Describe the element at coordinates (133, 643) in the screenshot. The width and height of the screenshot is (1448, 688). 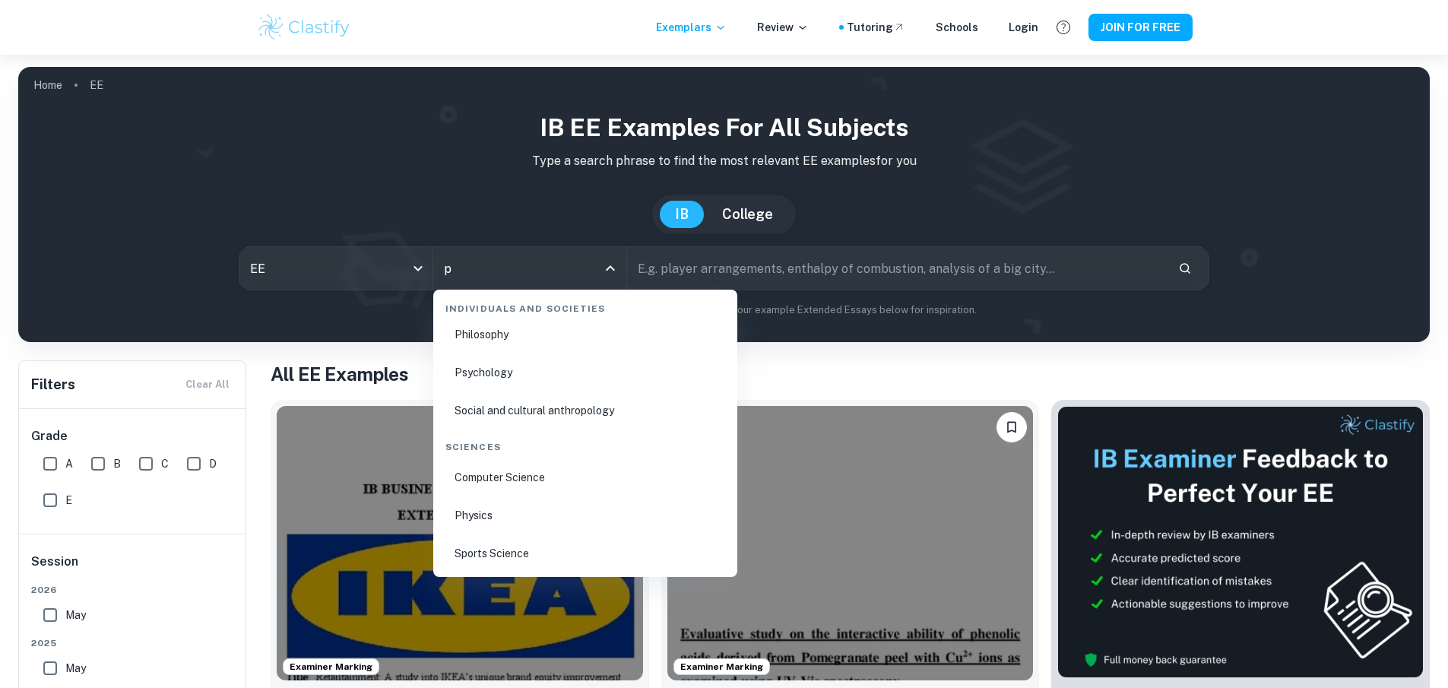
I see `span: 2025` at that location.